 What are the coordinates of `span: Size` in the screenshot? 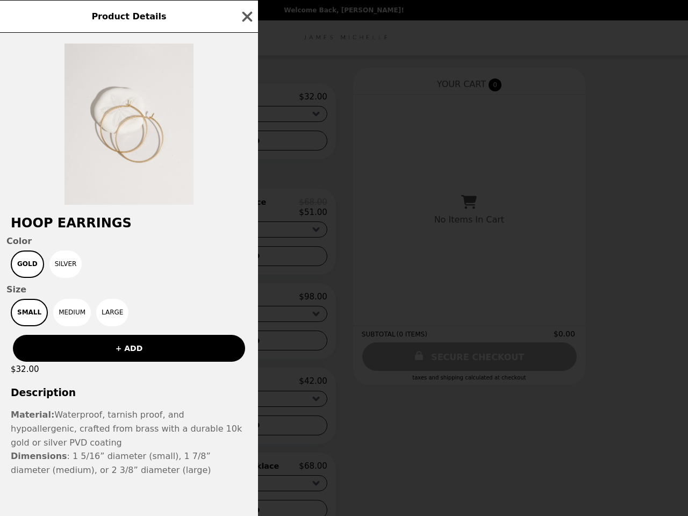 It's located at (129, 289).